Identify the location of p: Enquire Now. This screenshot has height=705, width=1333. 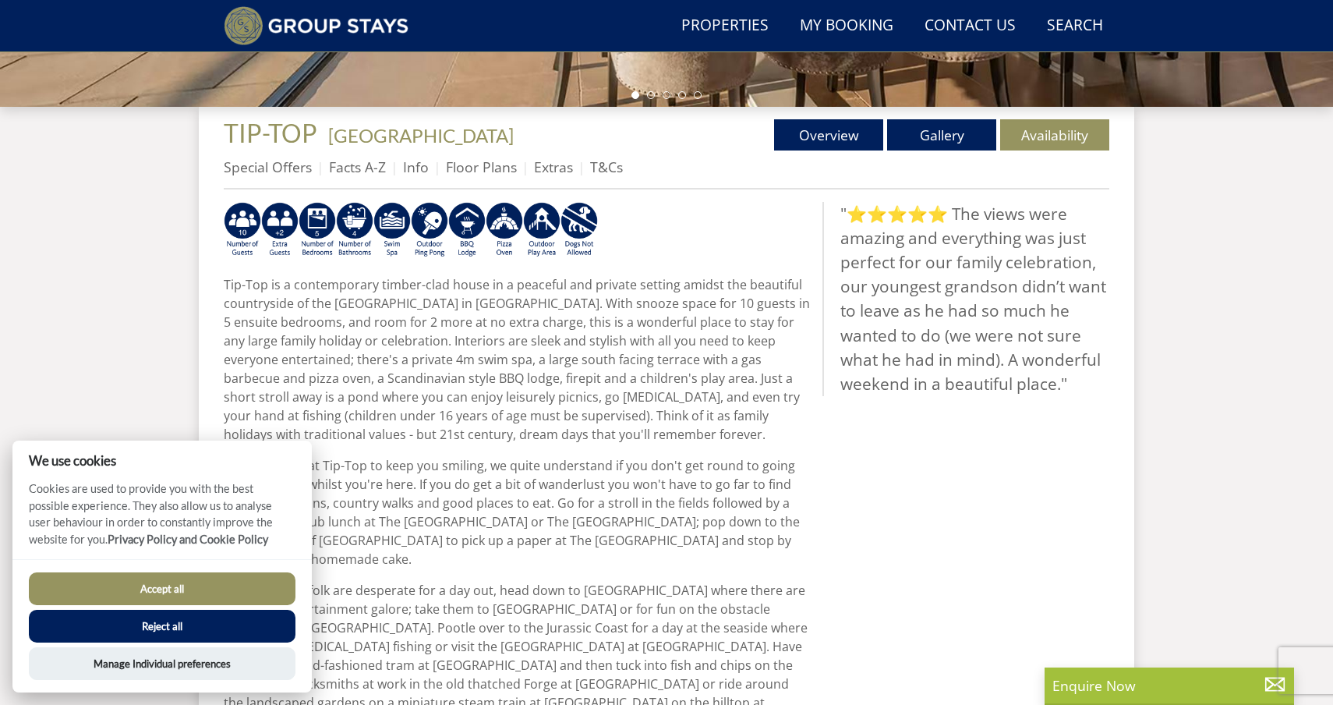
(1170, 685).